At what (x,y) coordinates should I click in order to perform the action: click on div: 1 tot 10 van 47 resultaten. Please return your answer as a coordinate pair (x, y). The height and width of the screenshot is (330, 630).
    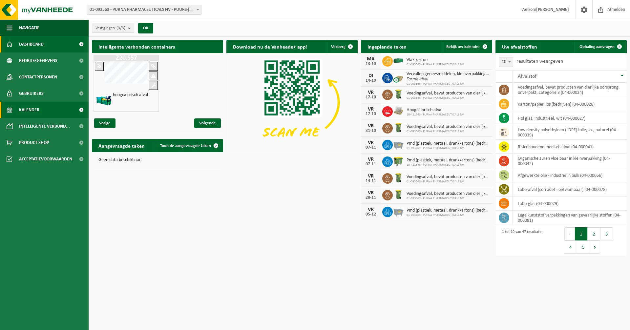
    Looking at the image, I should click on (521, 241).